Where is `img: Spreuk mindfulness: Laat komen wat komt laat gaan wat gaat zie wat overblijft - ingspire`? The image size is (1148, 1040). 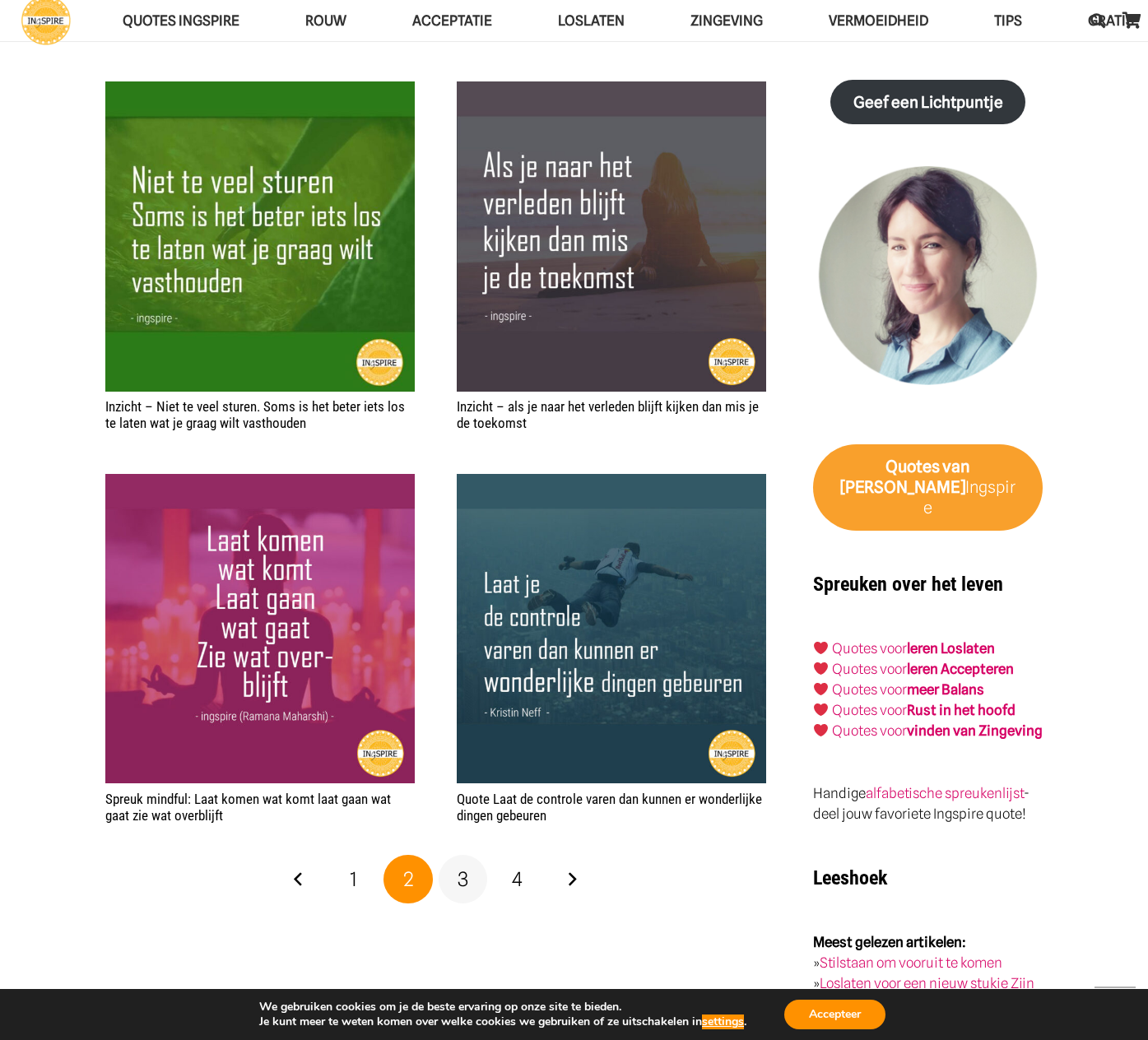 img: Spreuk mindfulness: Laat komen wat komt laat gaan wat gaat zie wat overblijft - ingspire is located at coordinates (260, 629).